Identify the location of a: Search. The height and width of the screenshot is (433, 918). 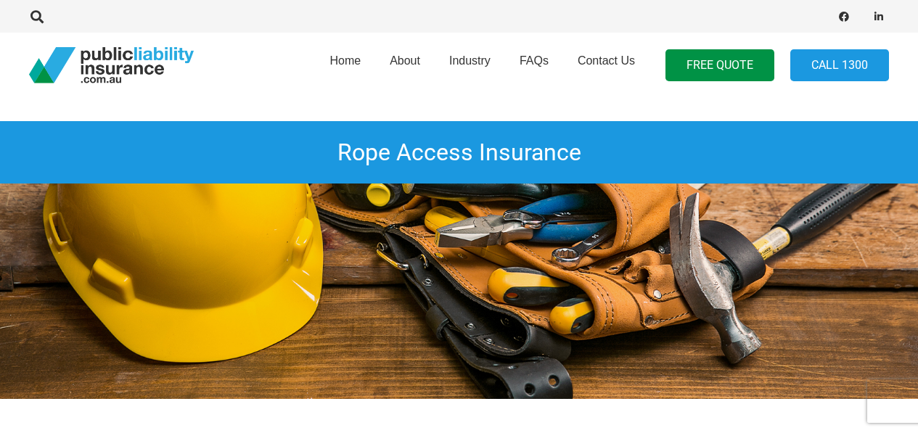
(37, 17).